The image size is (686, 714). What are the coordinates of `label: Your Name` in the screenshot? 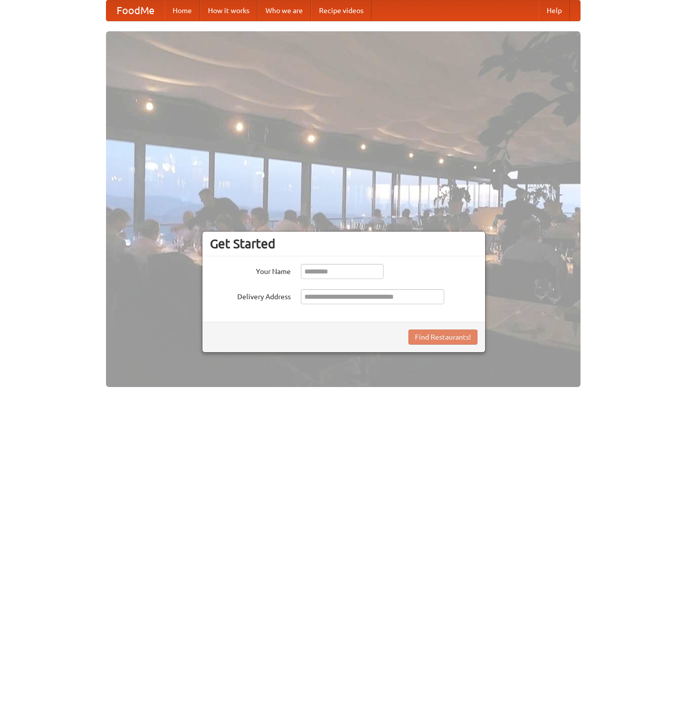 It's located at (250, 270).